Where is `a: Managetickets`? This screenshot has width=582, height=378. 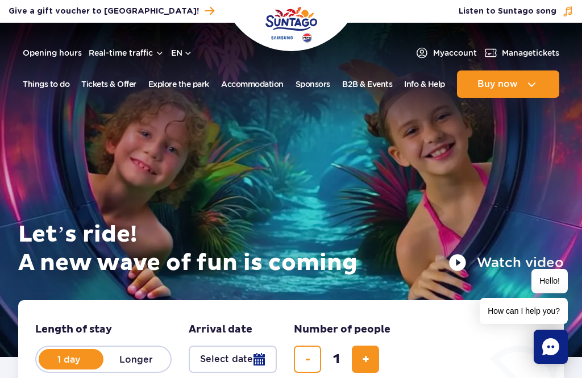
a: Managetickets is located at coordinates (521, 53).